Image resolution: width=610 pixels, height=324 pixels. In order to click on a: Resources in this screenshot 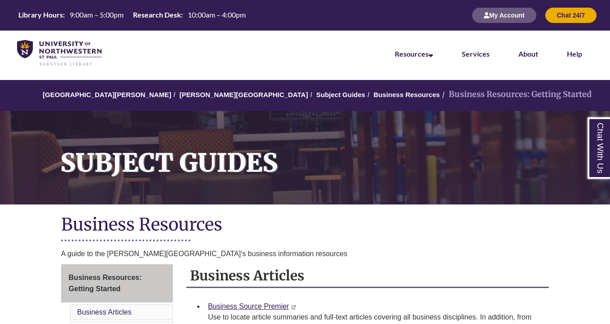, I will do `click(413, 53)`.